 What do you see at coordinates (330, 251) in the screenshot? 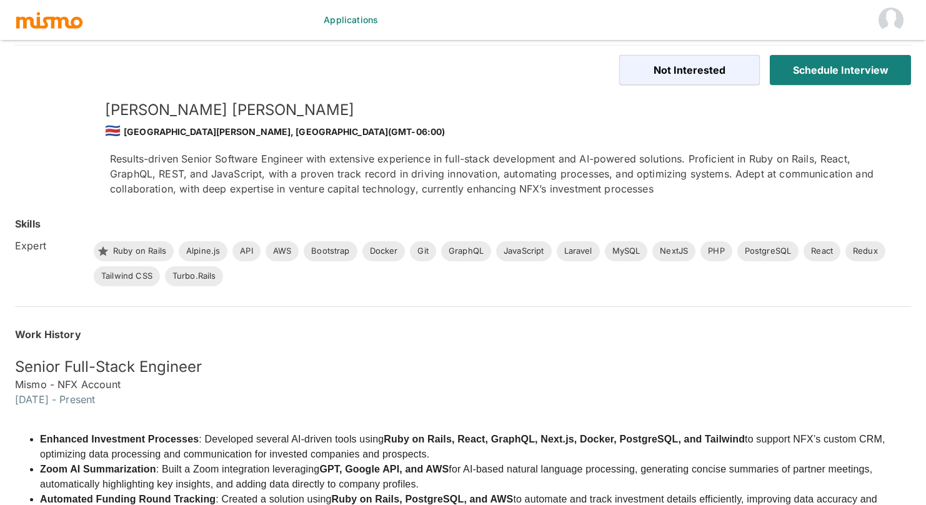
I see `span: Bootstrap` at bounding box center [330, 251].